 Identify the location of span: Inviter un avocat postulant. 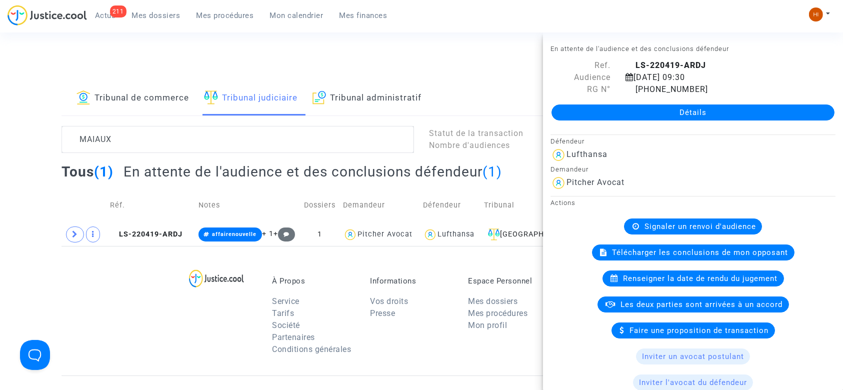
(693, 357).